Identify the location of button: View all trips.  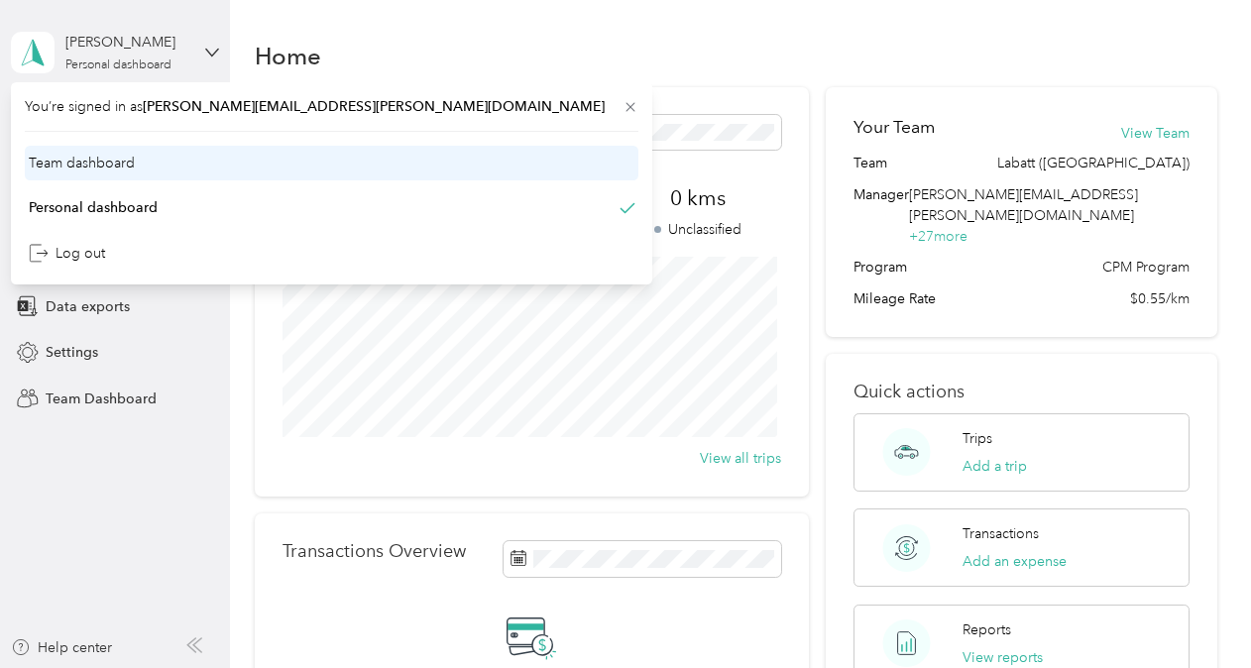
(741, 458).